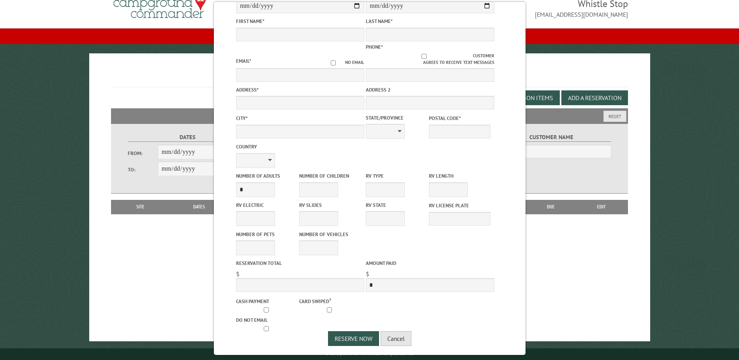 Image resolution: width=739 pixels, height=360 pixels. What do you see at coordinates (343, 62) in the screenshot?
I see `label: No email` at bounding box center [343, 62].